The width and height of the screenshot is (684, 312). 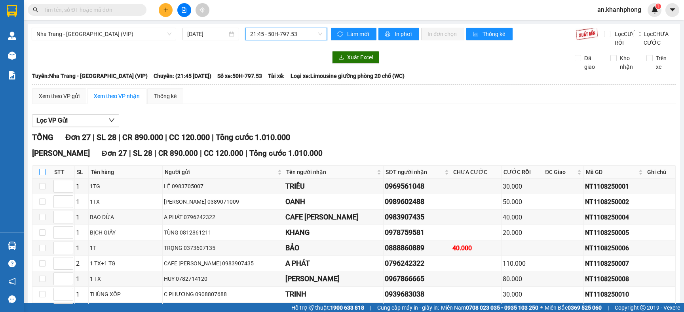 I want to click on td: 0939683038, so click(x=417, y=294).